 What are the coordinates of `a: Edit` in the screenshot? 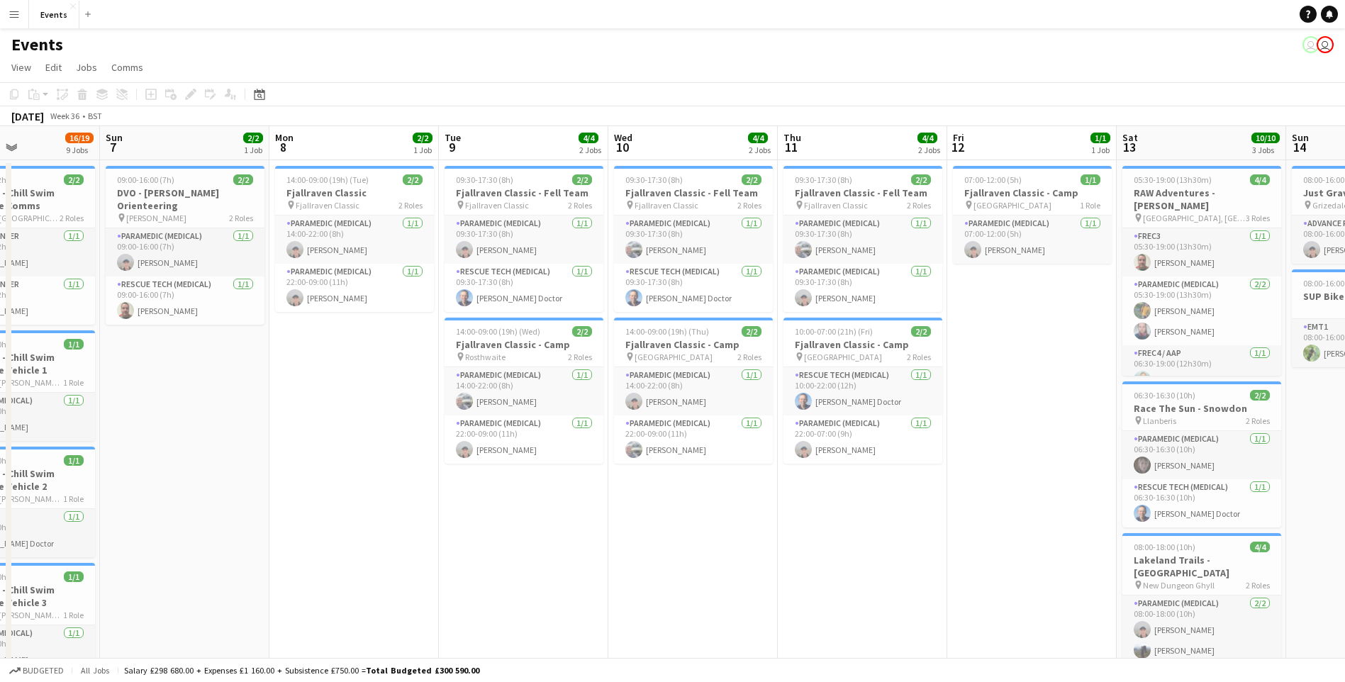 It's located at (53, 67).